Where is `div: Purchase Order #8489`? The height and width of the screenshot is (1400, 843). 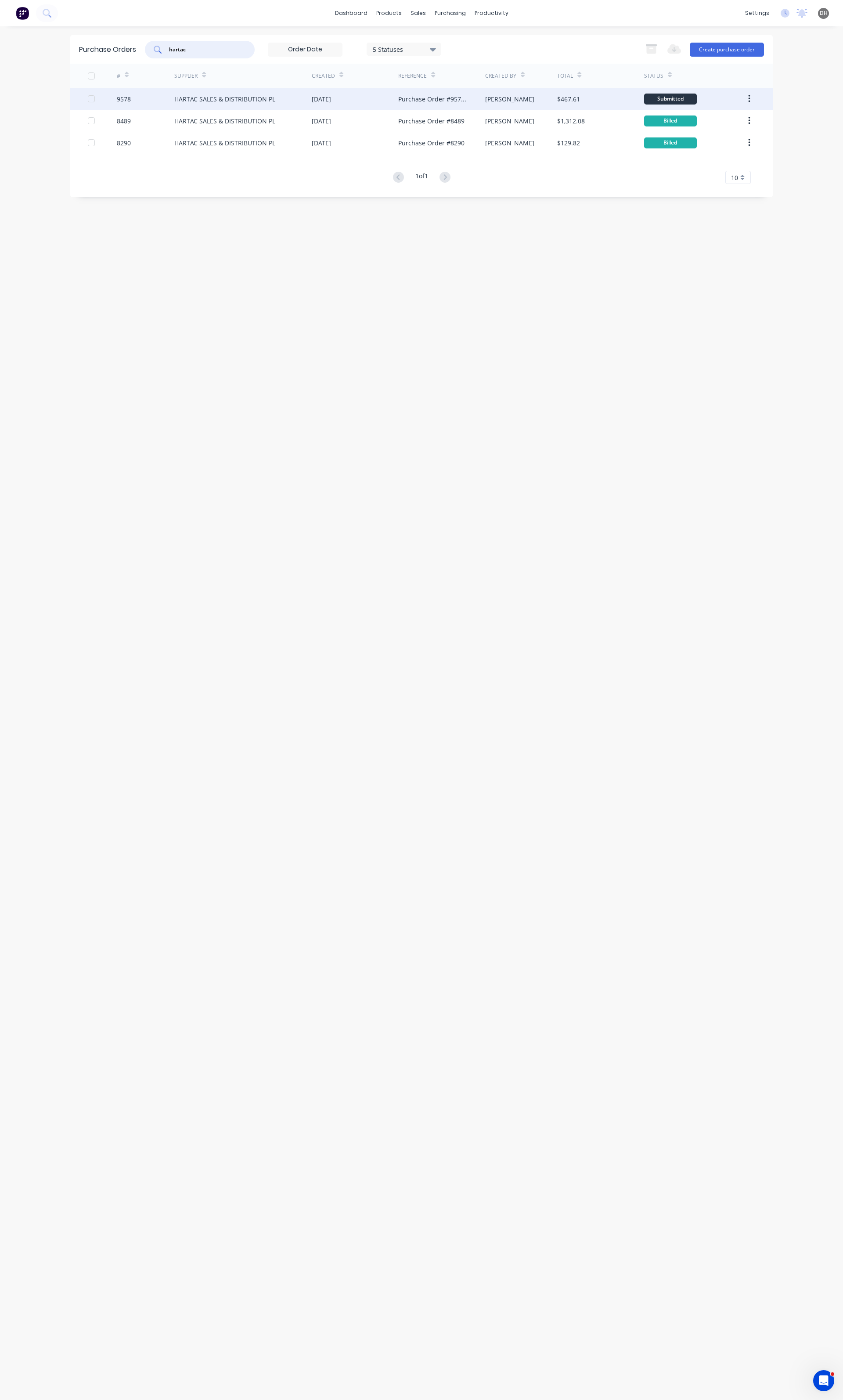 div: Purchase Order #8489 is located at coordinates (431, 121).